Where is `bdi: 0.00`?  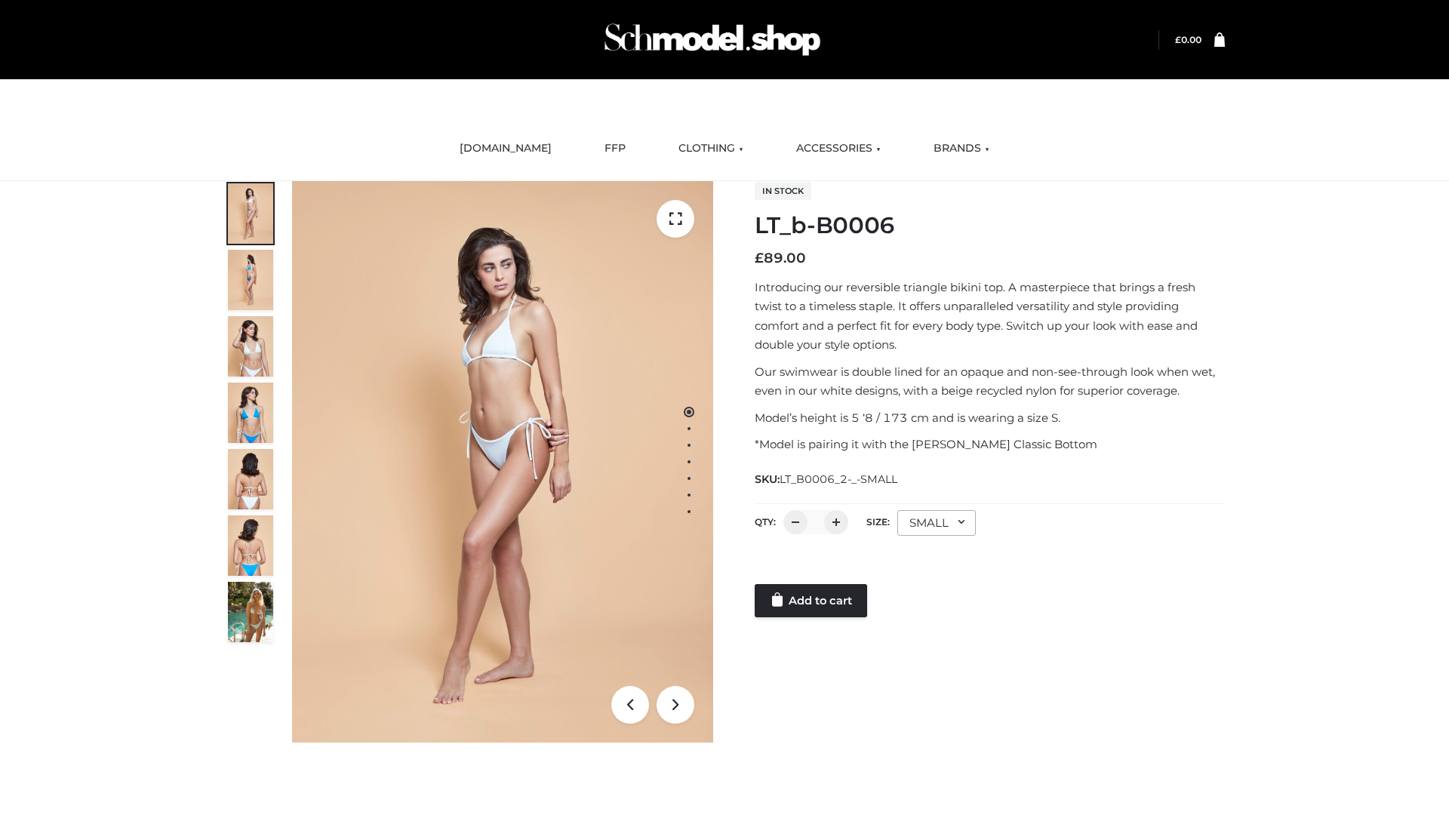
bdi: 0.00 is located at coordinates (1188, 39).